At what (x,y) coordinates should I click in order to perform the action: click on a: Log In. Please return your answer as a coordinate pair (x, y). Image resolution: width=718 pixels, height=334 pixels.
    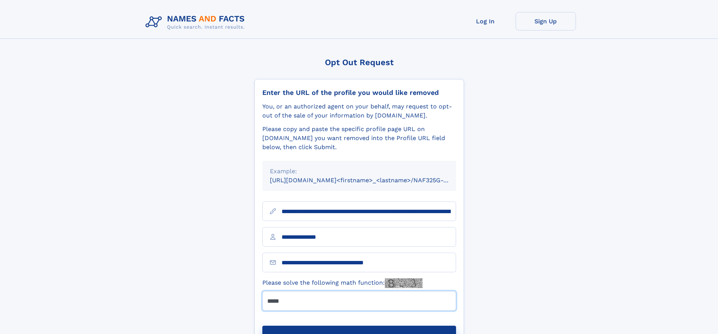
    Looking at the image, I should click on (485, 21).